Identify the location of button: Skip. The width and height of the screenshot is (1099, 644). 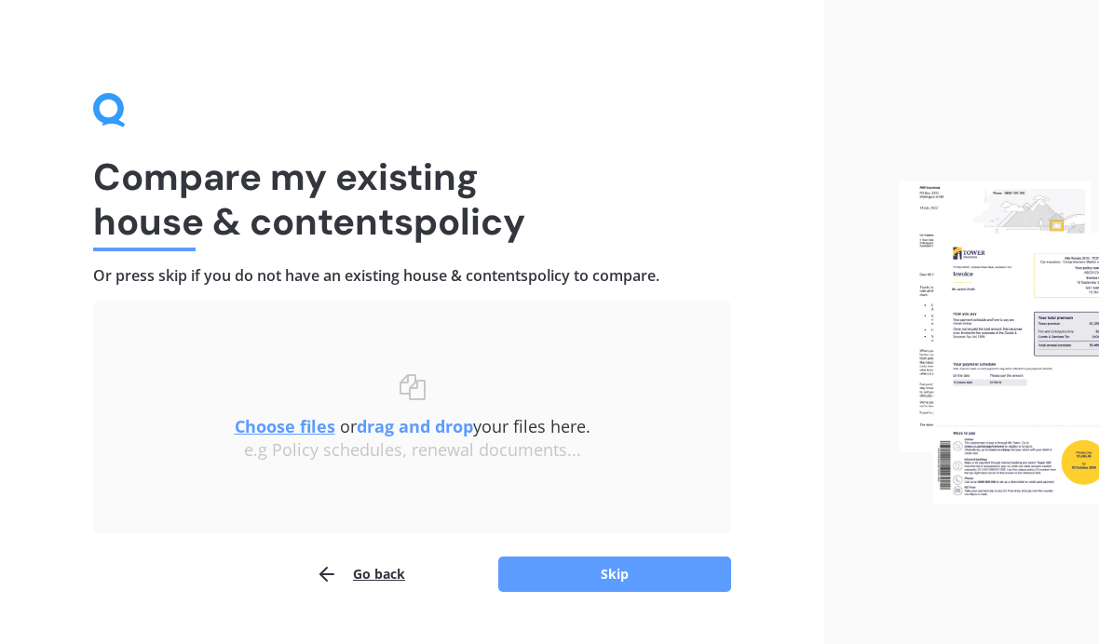
(615, 575).